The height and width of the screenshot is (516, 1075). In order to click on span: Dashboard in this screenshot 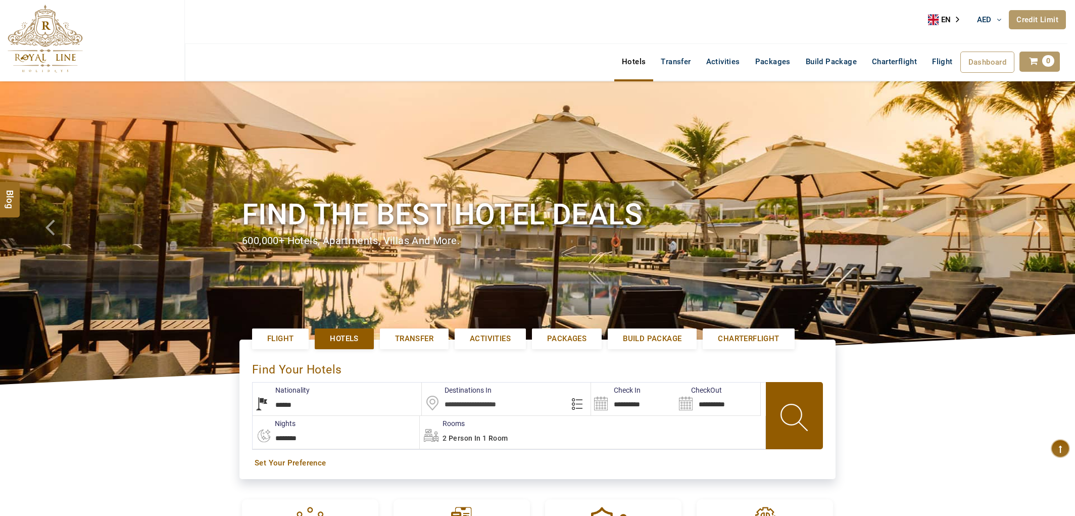, I will do `click(988, 62)`.